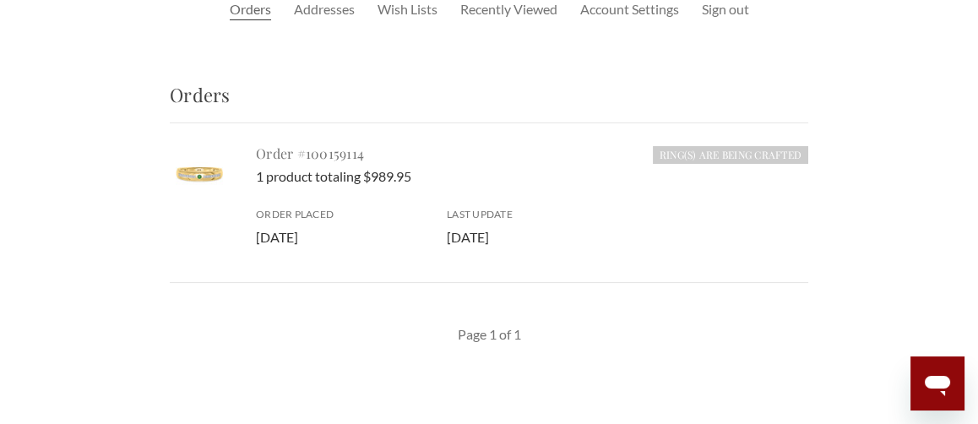 This screenshot has height=424, width=978. Describe the element at coordinates (310, 153) in the screenshot. I see `a: Order #100159114` at that location.